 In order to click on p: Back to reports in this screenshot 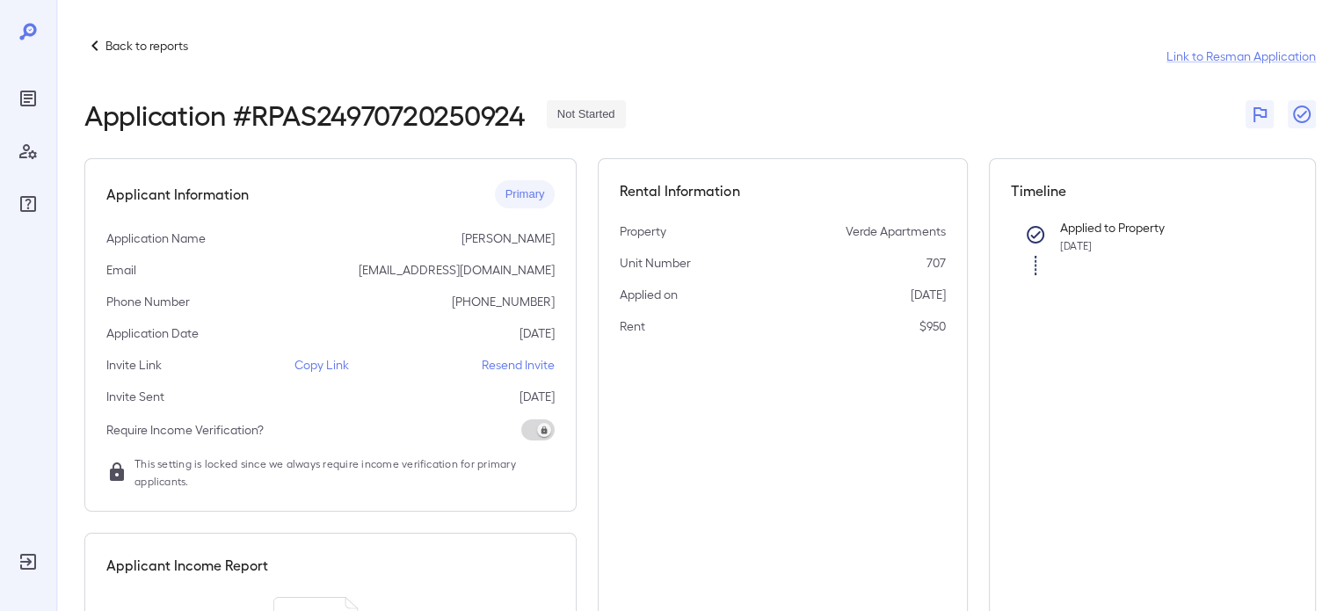, I will do `click(147, 46)`.